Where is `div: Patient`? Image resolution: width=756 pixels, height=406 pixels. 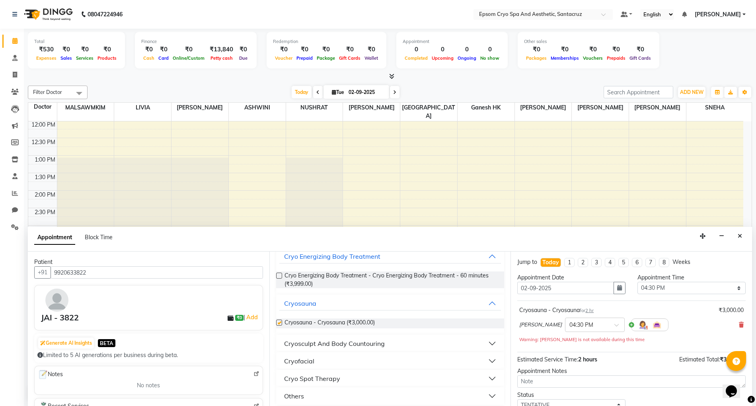
div: Patient is located at coordinates (149, 262).